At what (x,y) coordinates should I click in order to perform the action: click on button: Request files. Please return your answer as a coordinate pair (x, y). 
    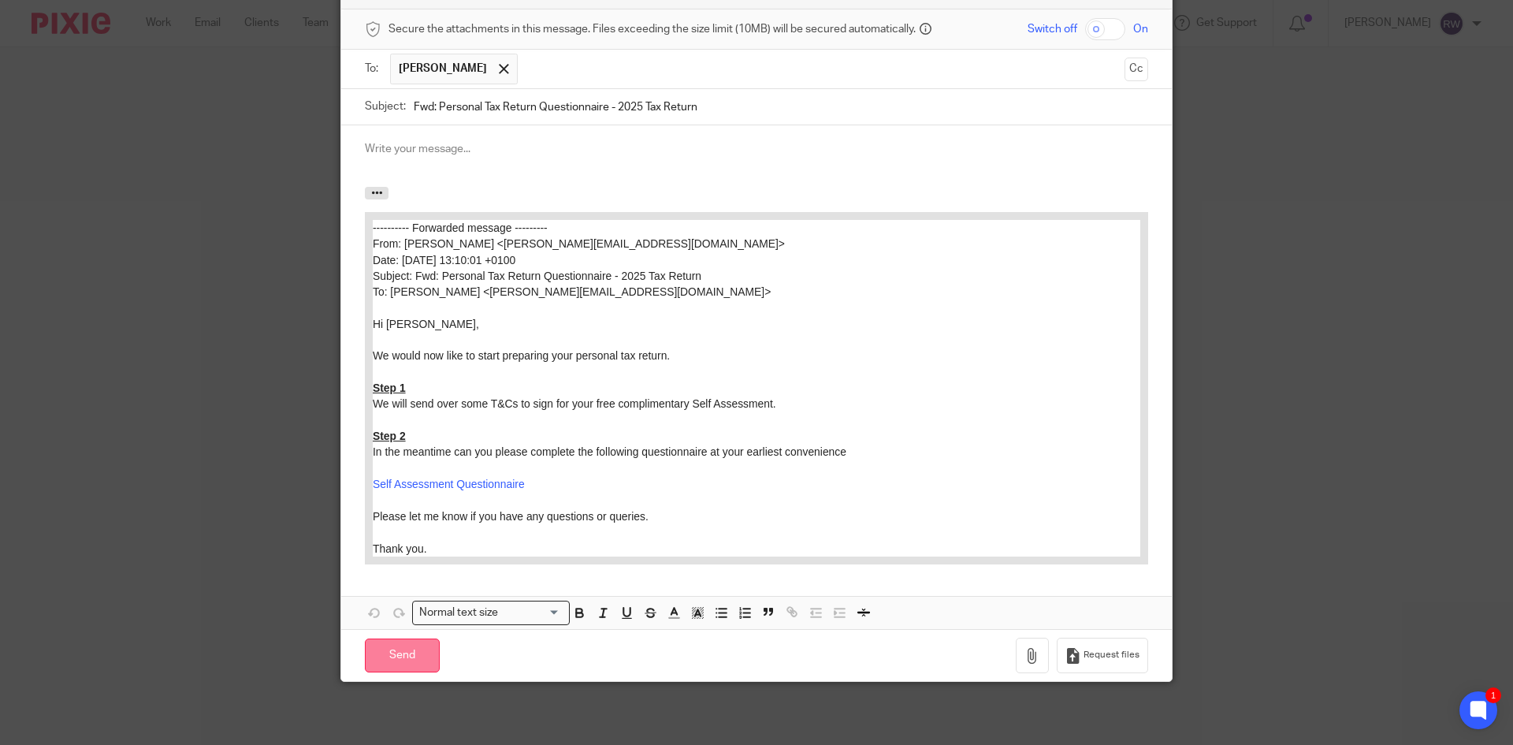
    Looking at the image, I should click on (1102, 655).